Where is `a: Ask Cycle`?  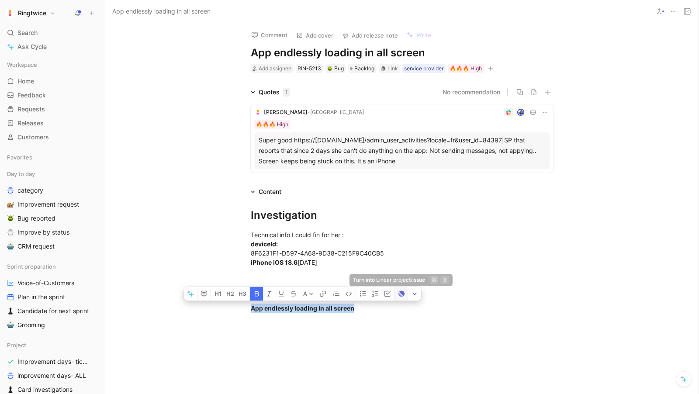 a: Ask Cycle is located at coordinates (52, 47).